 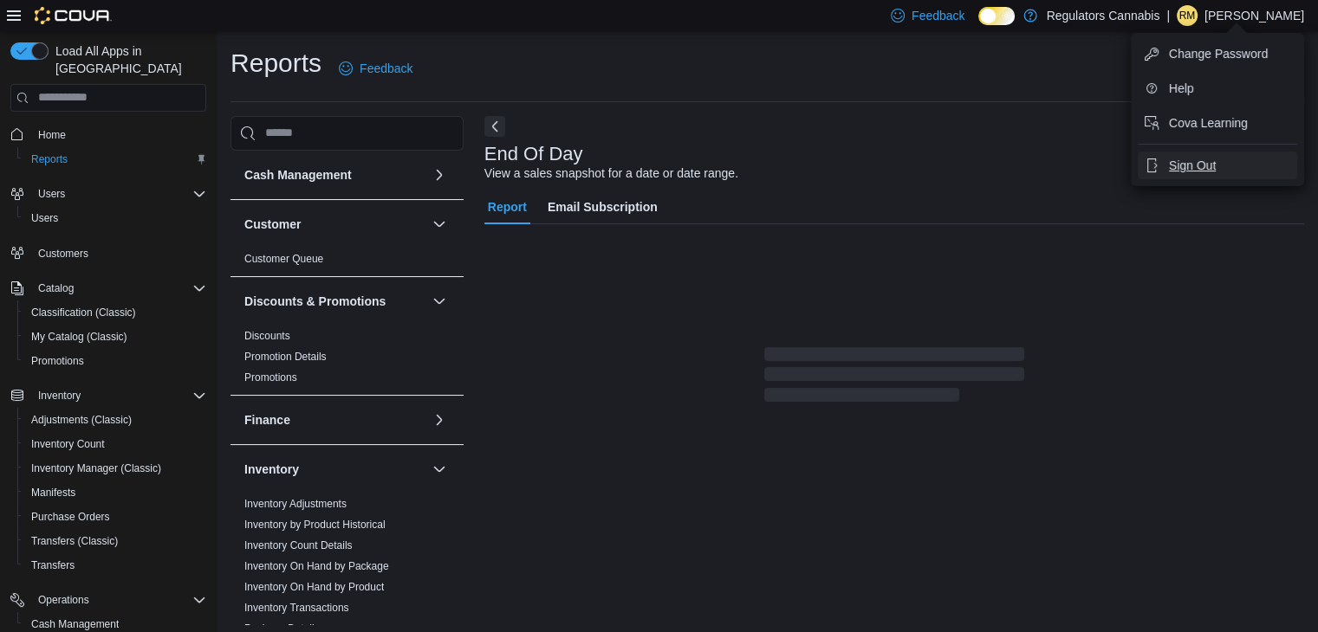 I want to click on a: Inventory Transactions, so click(x=296, y=608).